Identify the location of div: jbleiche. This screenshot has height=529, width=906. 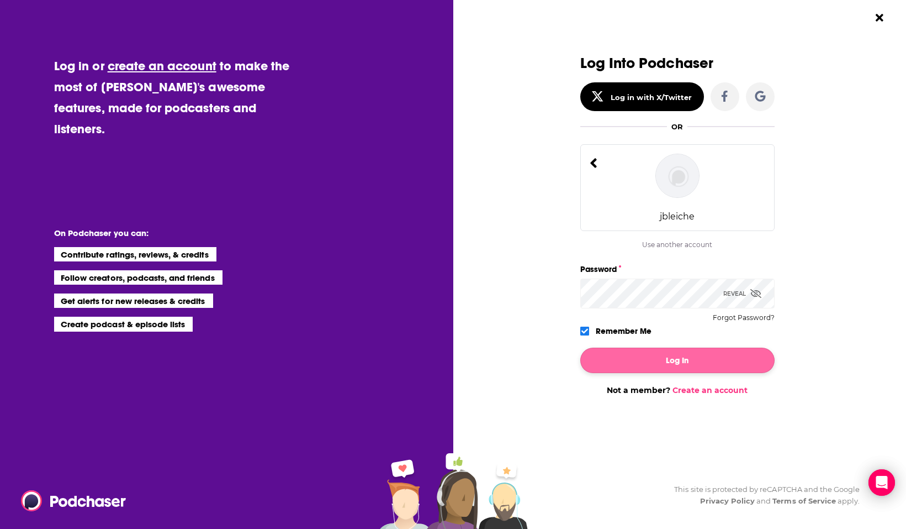
(677, 216).